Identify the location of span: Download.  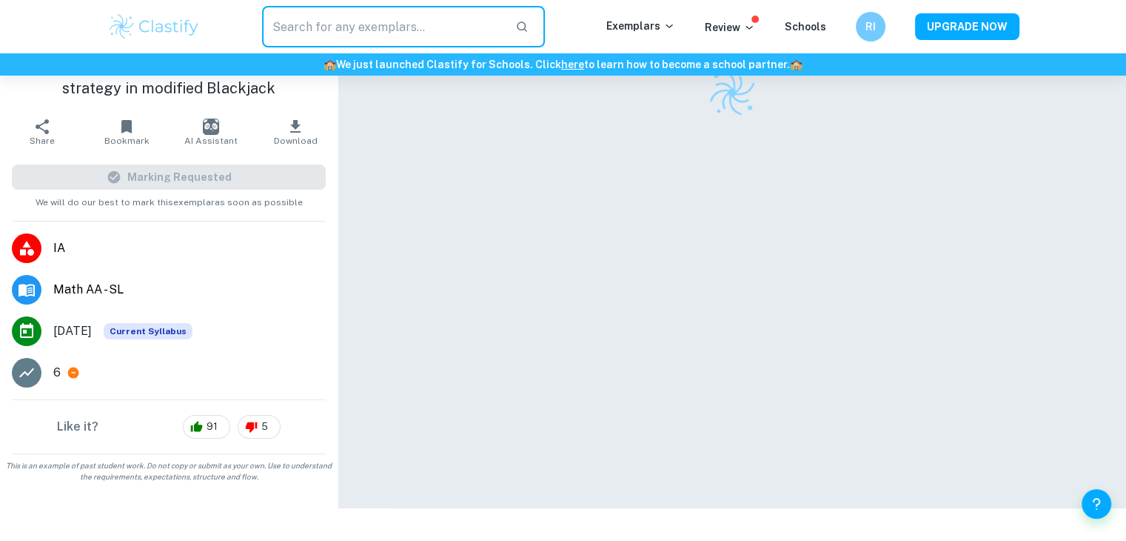
(295, 141).